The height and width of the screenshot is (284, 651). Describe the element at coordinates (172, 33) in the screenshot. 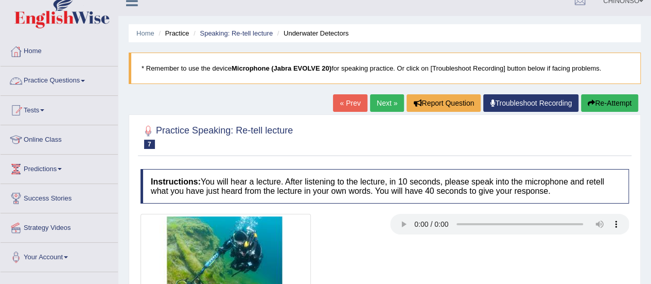

I see `li: Practice` at that location.